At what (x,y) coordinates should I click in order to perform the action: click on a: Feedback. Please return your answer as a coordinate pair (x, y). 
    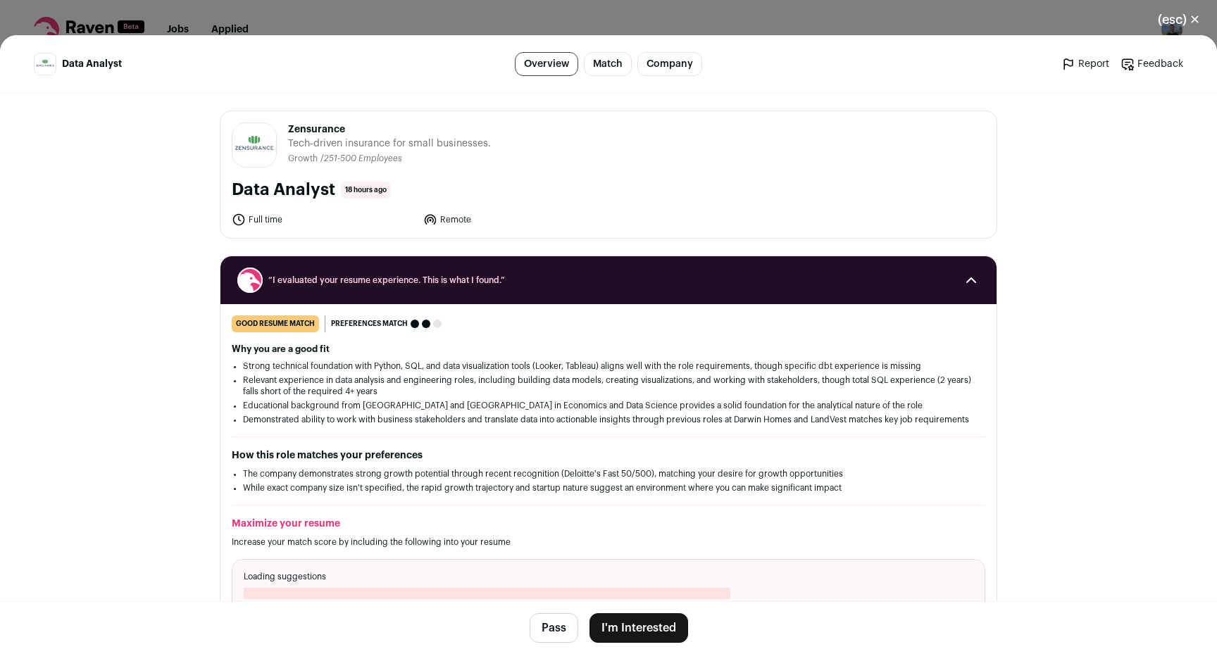
    Looking at the image, I should click on (1151, 64).